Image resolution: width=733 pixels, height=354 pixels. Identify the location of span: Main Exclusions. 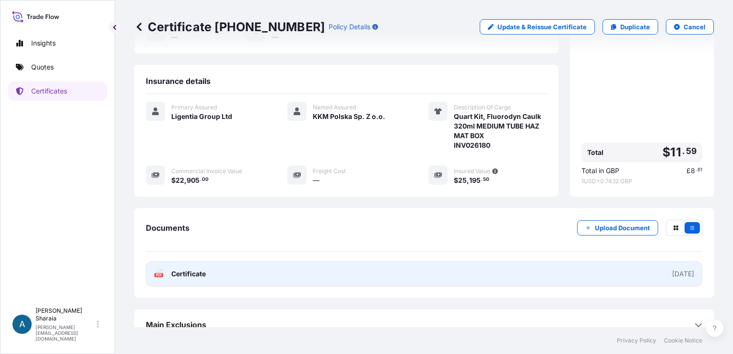
(176, 325).